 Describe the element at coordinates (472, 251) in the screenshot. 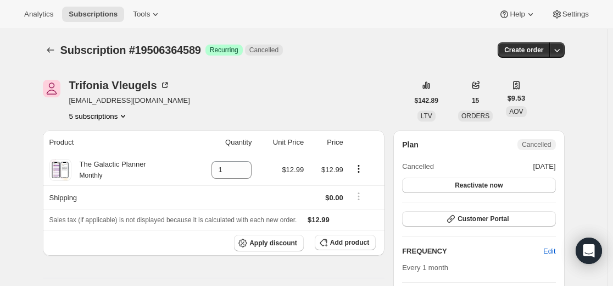

I see `h2: FREQUENCY` at that location.